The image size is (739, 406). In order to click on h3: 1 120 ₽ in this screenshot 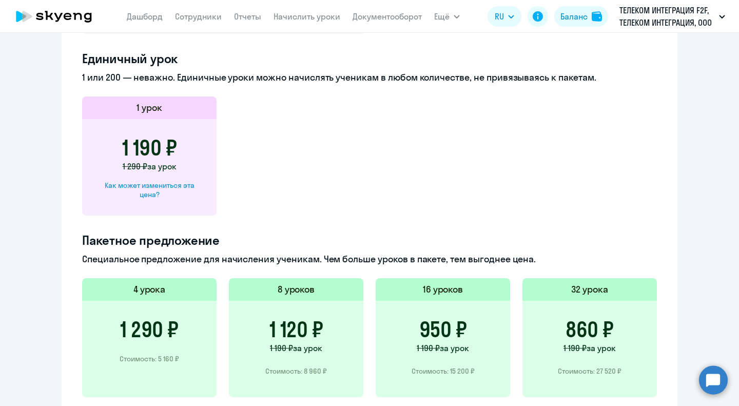, I will do `click(296, 329)`.